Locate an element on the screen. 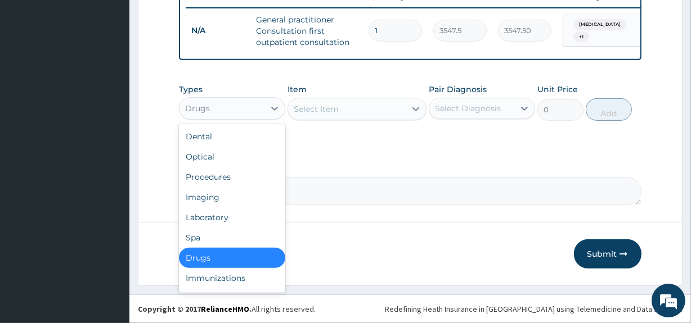  div: Spa is located at coordinates (232, 238).